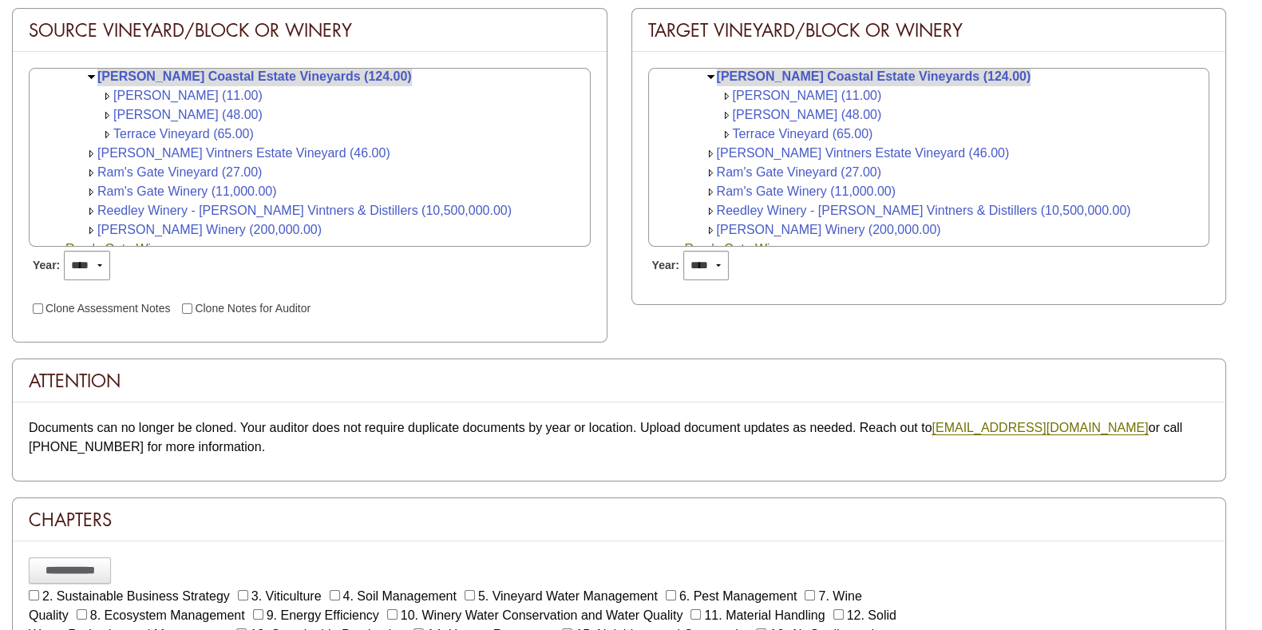 The width and height of the screenshot is (1262, 630). What do you see at coordinates (108, 308) in the screenshot?
I see `label: Clone Assessment Notes` at bounding box center [108, 308].